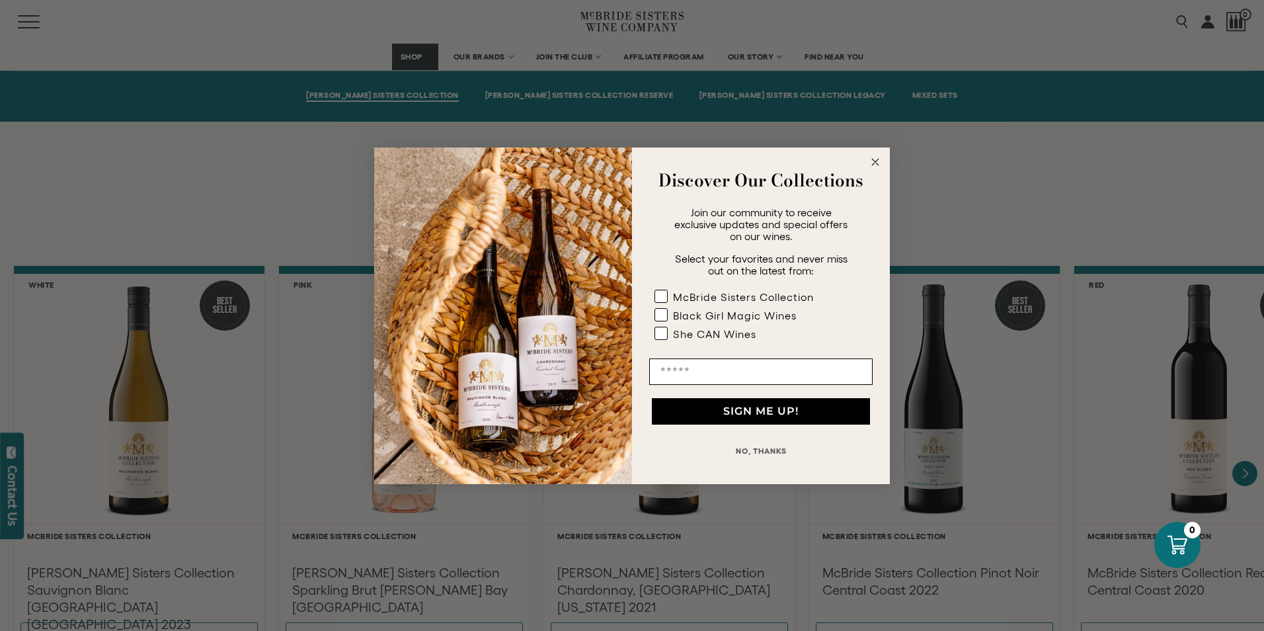  What do you see at coordinates (761, 451) in the screenshot?
I see `button: NO, THANKS` at bounding box center [761, 451].